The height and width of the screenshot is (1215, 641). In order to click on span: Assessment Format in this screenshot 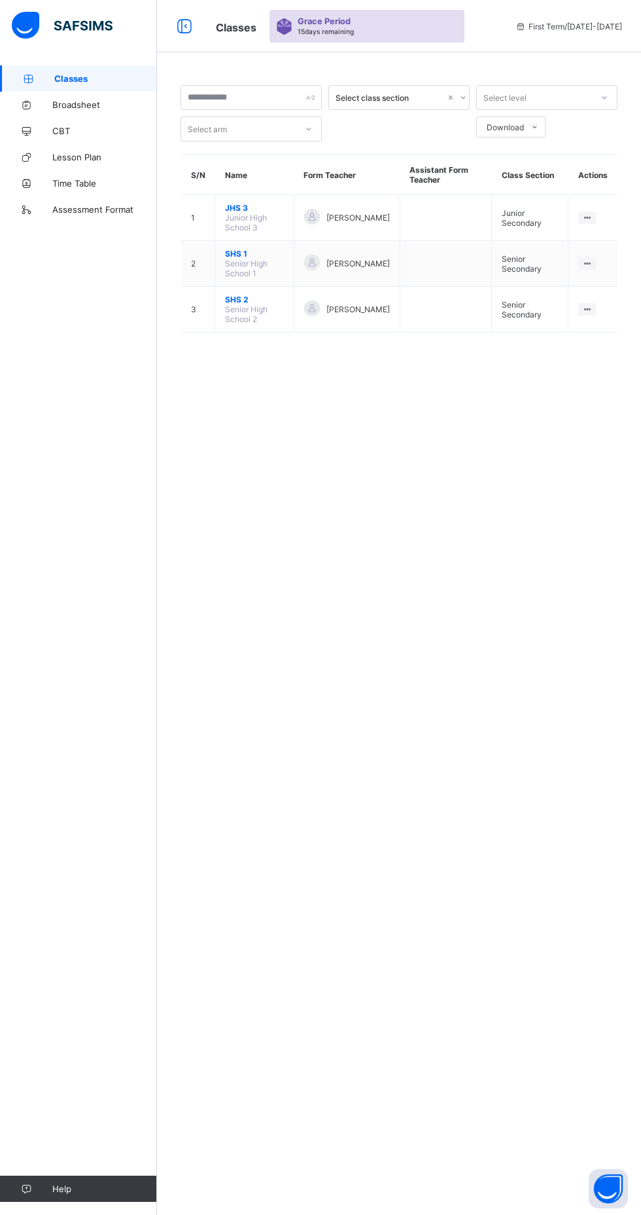, I will do `click(105, 209)`.